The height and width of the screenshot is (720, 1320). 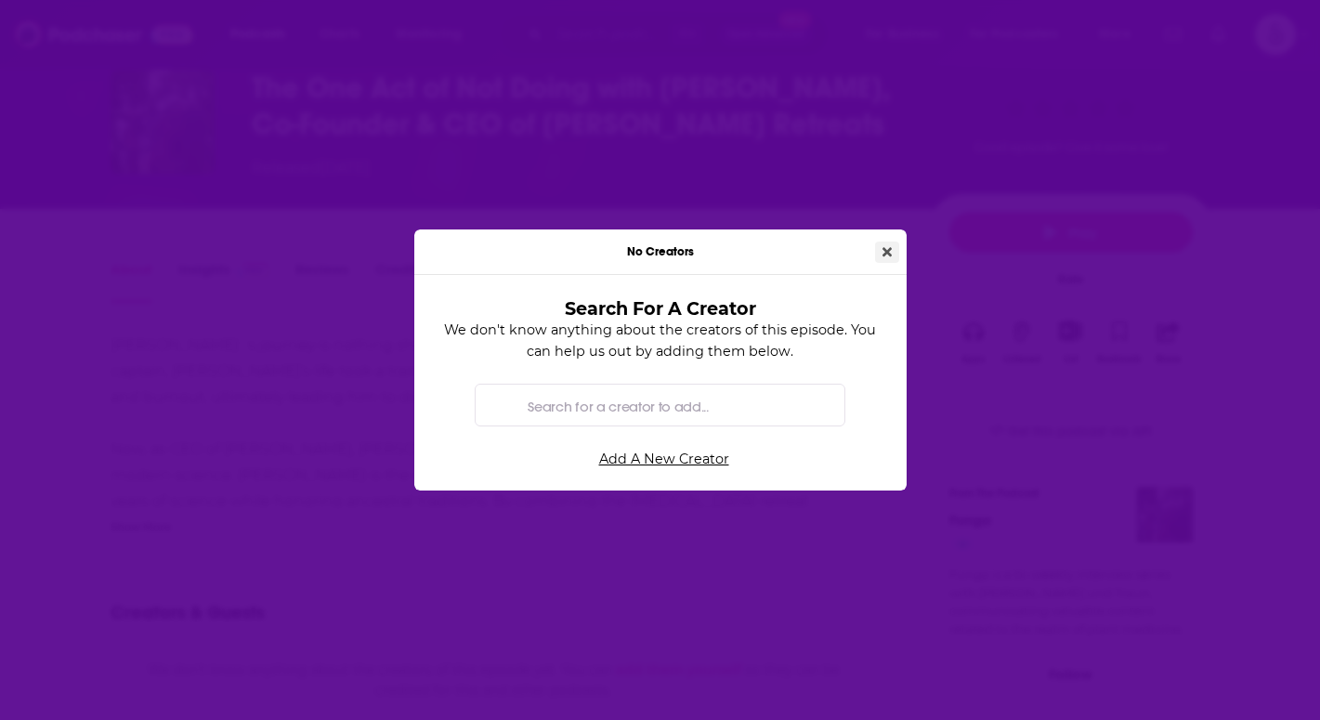 I want to click on button: Close, so click(x=887, y=252).